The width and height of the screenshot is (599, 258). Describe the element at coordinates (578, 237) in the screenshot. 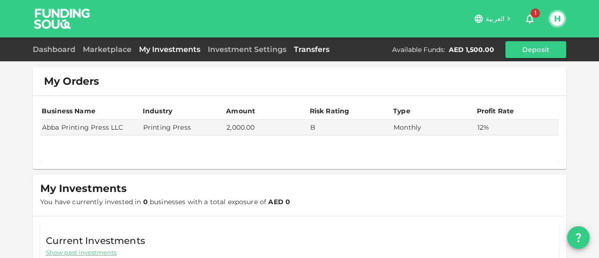

I see `button: question` at that location.